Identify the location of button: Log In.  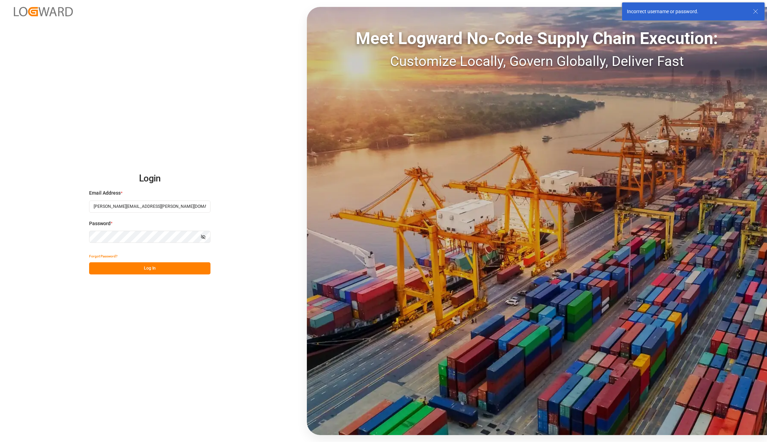
(150, 268).